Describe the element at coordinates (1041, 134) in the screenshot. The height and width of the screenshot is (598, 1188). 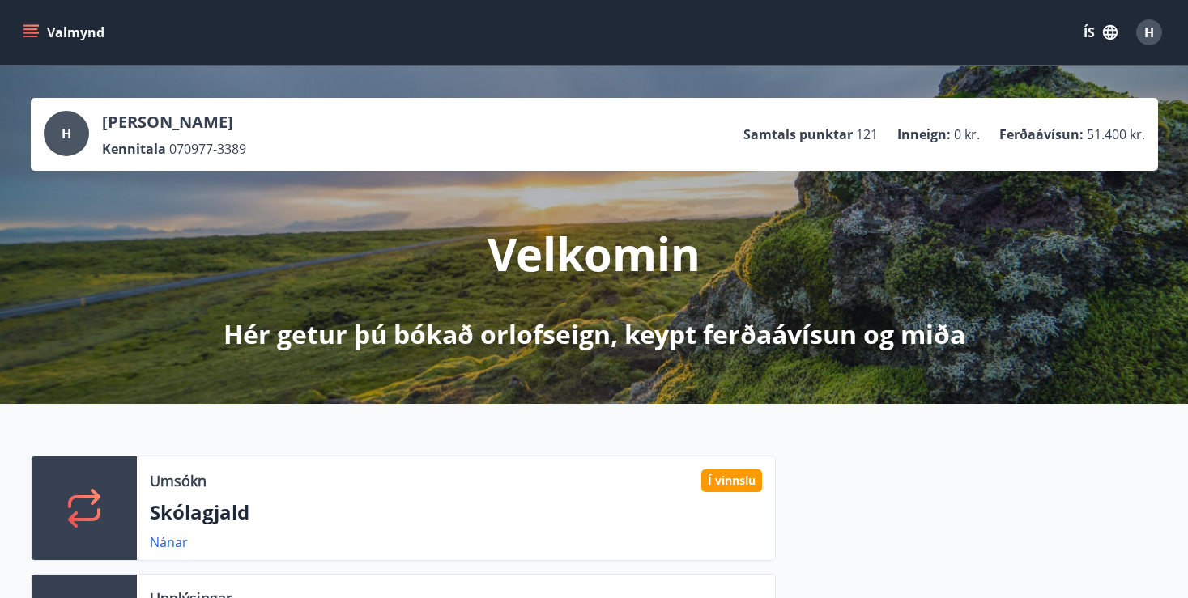
I see `p: Ferðaávísun :` at that location.